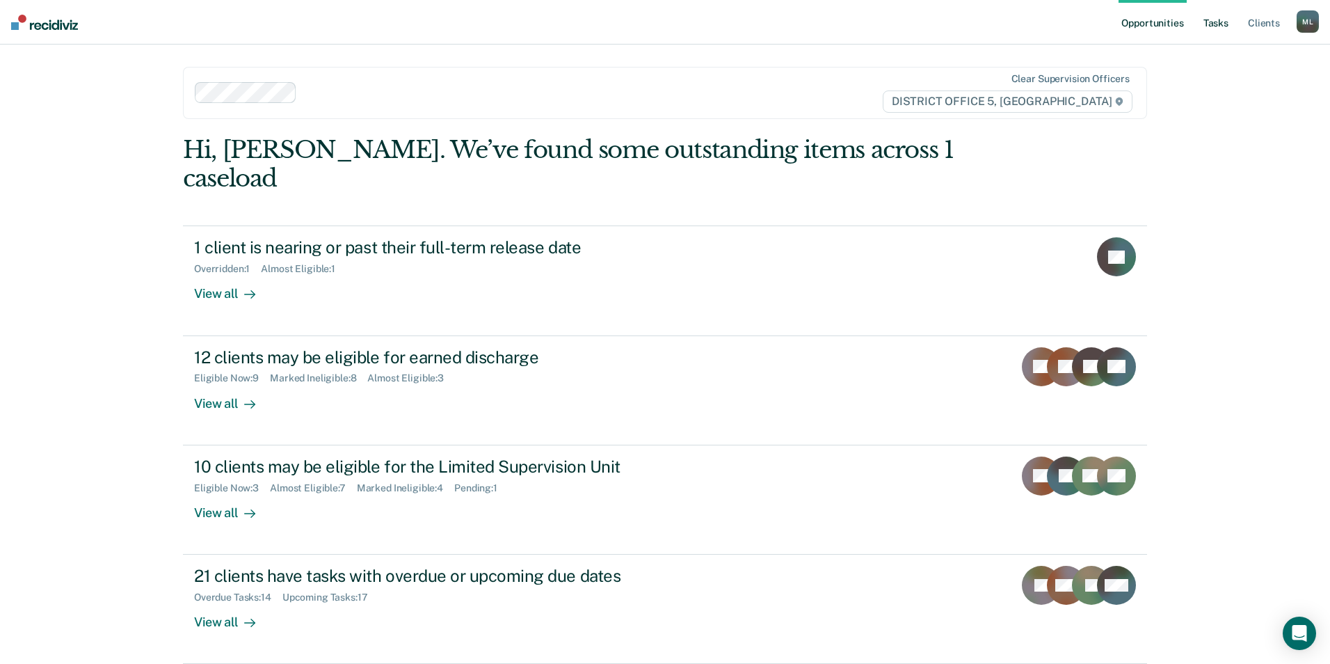  What do you see at coordinates (438, 247) in the screenshot?
I see `div: 1 client is nearing or past their full-term release date` at bounding box center [438, 247].